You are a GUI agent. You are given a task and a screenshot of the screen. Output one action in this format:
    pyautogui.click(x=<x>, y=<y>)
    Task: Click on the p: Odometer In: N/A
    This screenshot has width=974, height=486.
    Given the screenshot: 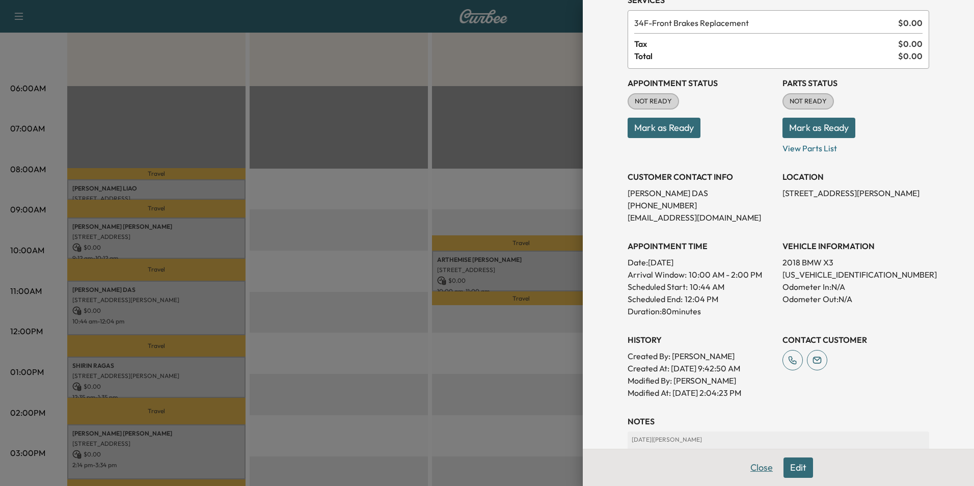 What is the action you would take?
    pyautogui.click(x=856, y=287)
    